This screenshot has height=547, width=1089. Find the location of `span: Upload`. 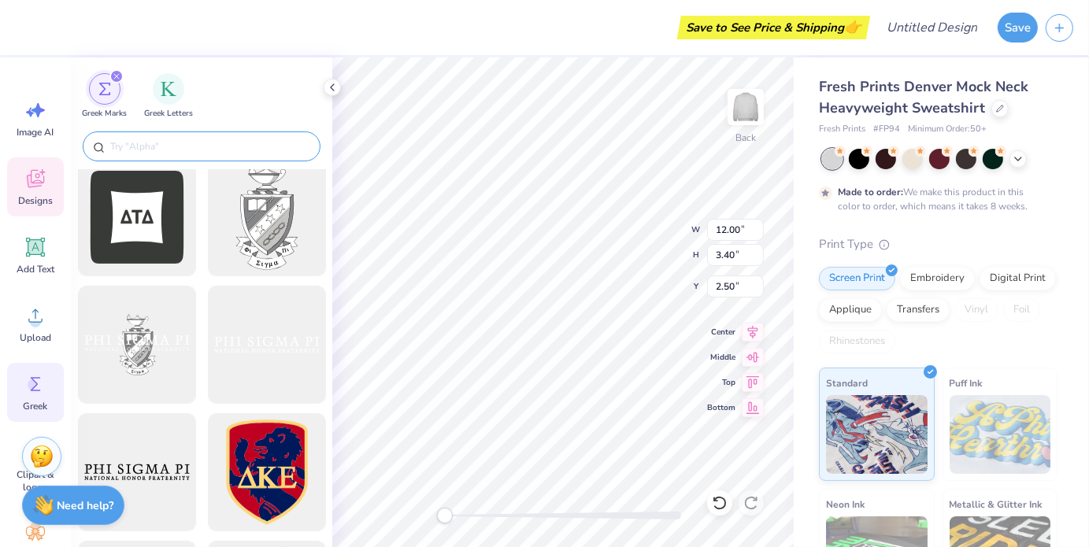

span: Upload is located at coordinates (35, 338).